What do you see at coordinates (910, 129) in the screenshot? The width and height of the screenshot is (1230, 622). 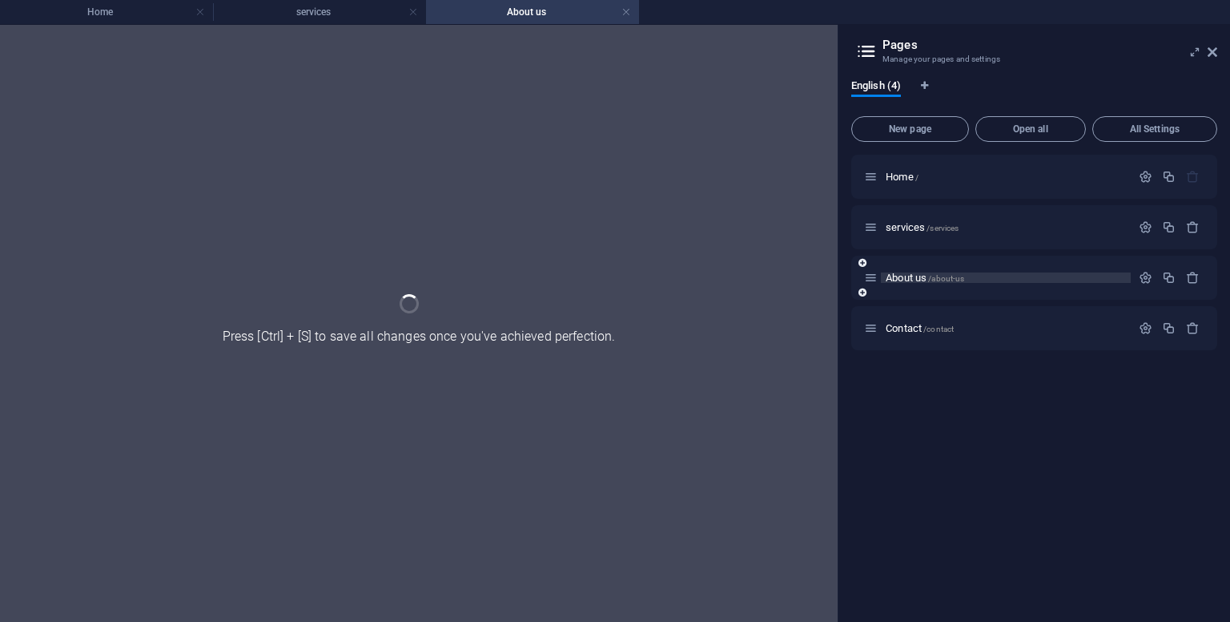 I see `span: New page` at bounding box center [910, 129].